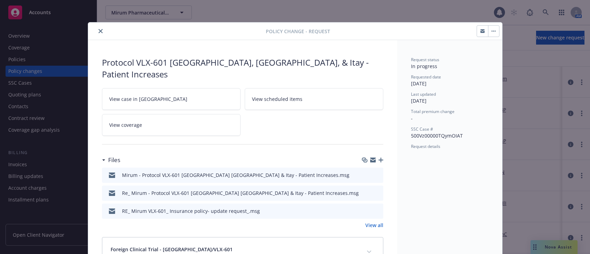 The width and height of the screenshot is (590, 254). Describe the element at coordinates (114, 160) in the screenshot. I see `h3: Files` at that location.